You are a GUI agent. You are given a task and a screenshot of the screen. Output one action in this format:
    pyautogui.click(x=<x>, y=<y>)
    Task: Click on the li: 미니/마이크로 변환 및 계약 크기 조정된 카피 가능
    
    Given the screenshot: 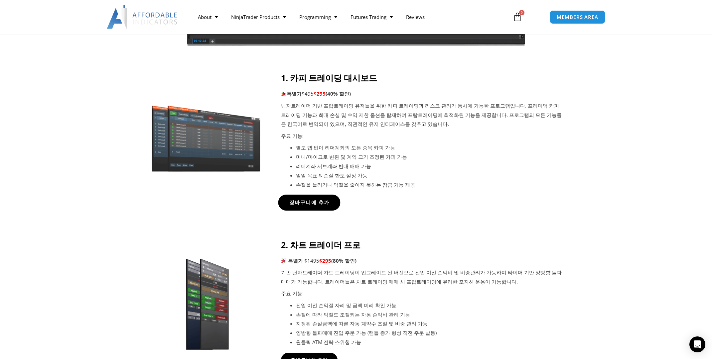 What is the action you would take?
    pyautogui.click(x=430, y=157)
    